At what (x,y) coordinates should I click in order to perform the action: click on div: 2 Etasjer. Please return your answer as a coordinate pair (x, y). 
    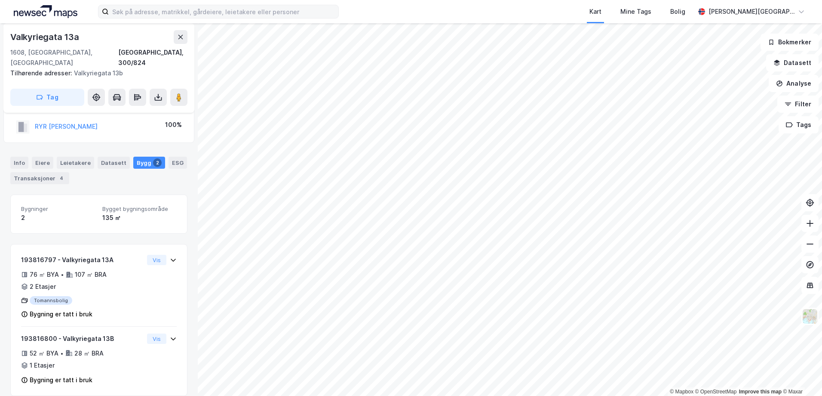
    Looking at the image, I should click on (43, 286).